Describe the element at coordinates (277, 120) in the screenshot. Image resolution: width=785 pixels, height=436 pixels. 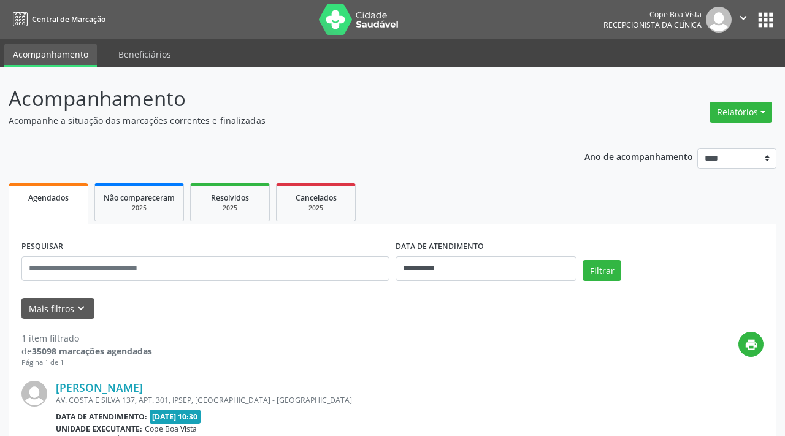
I see `p: Acompanhe a situação das marcações correntes e finalizadas` at that location.